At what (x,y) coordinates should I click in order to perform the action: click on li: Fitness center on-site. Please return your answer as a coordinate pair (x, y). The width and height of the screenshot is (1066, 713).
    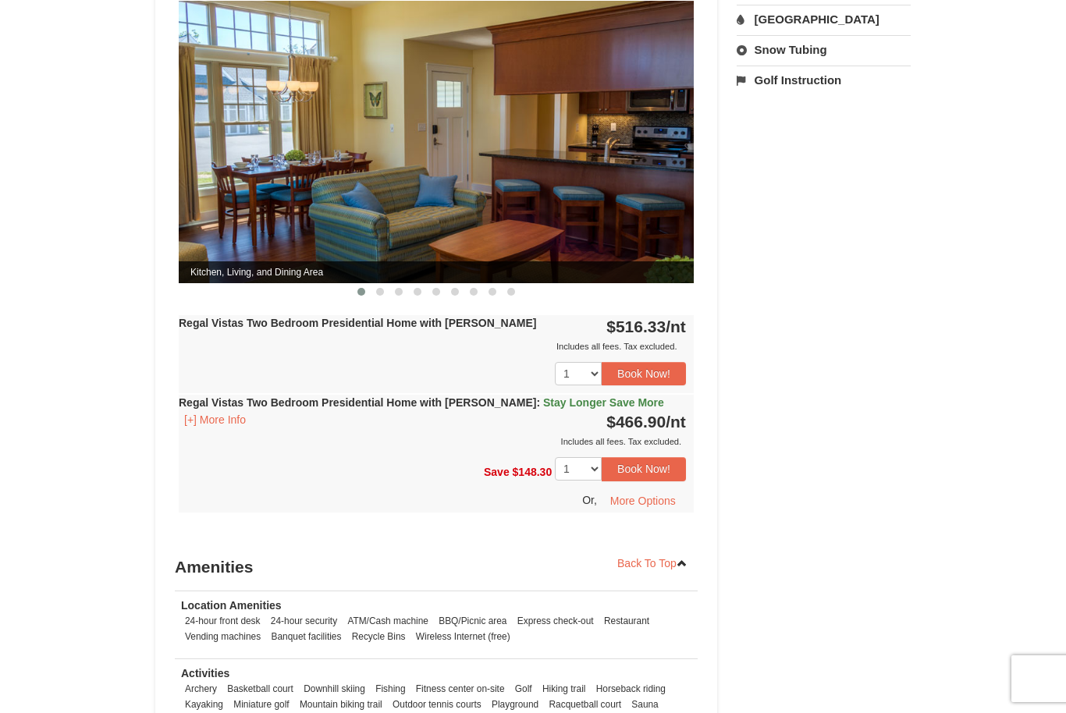
    Looking at the image, I should click on (461, 689).